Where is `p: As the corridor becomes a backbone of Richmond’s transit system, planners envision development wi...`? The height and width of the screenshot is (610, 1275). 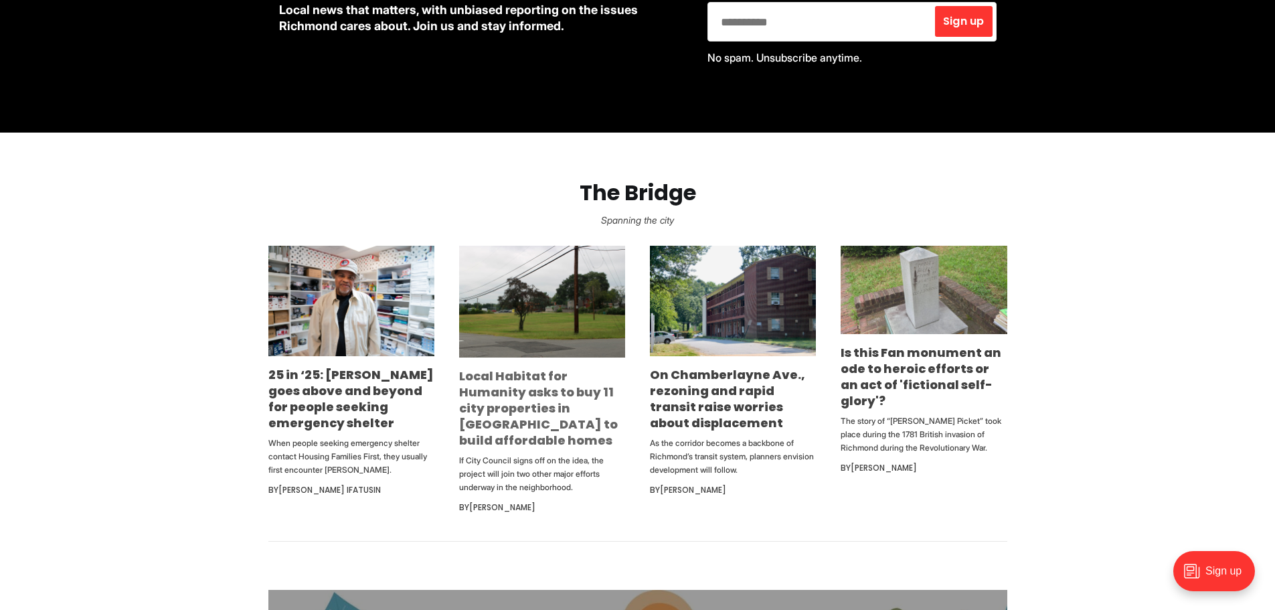
p: As the corridor becomes a backbone of Richmond’s transit system, planners envision development wi... is located at coordinates (733, 457).